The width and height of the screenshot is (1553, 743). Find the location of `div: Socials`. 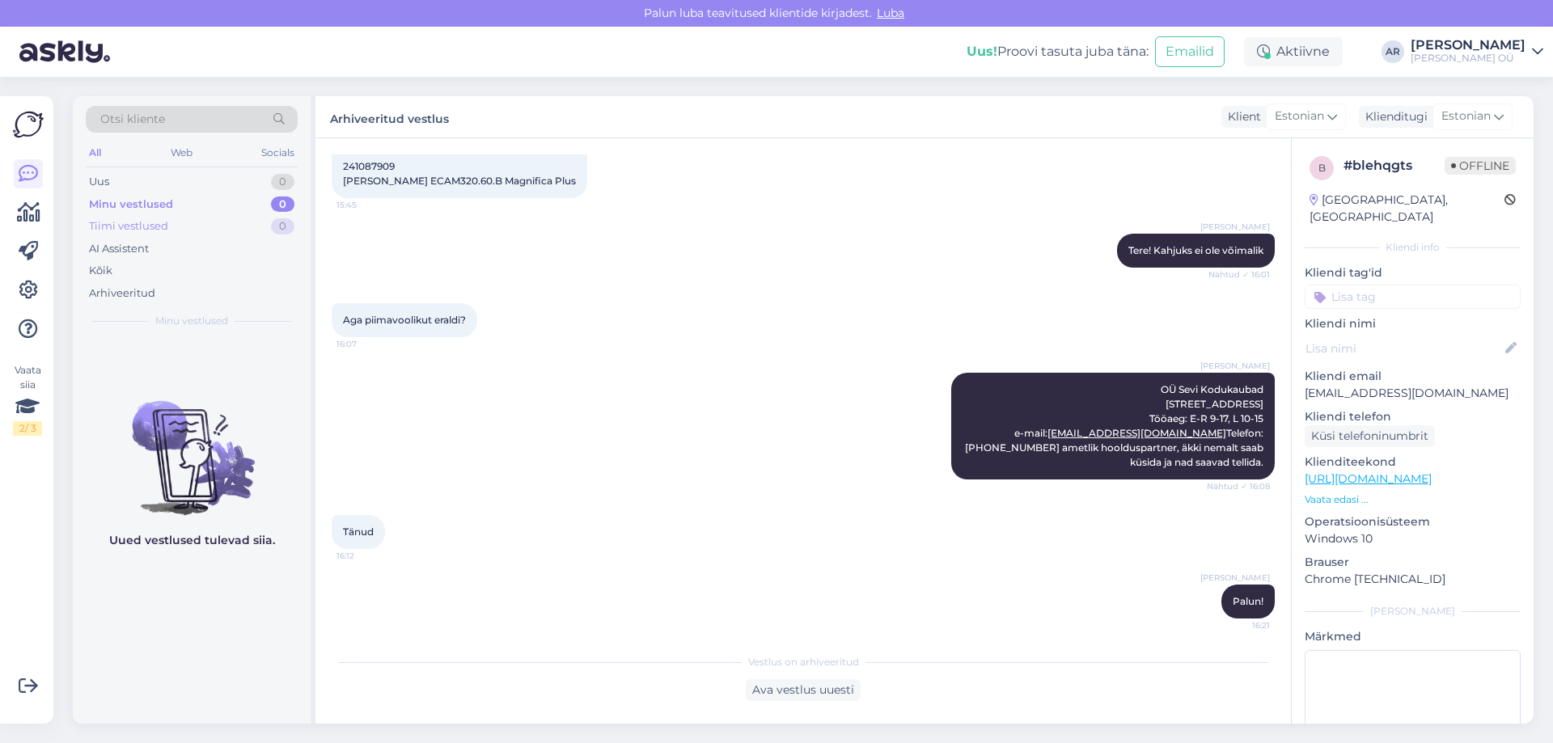

div: Socials is located at coordinates (277, 153).